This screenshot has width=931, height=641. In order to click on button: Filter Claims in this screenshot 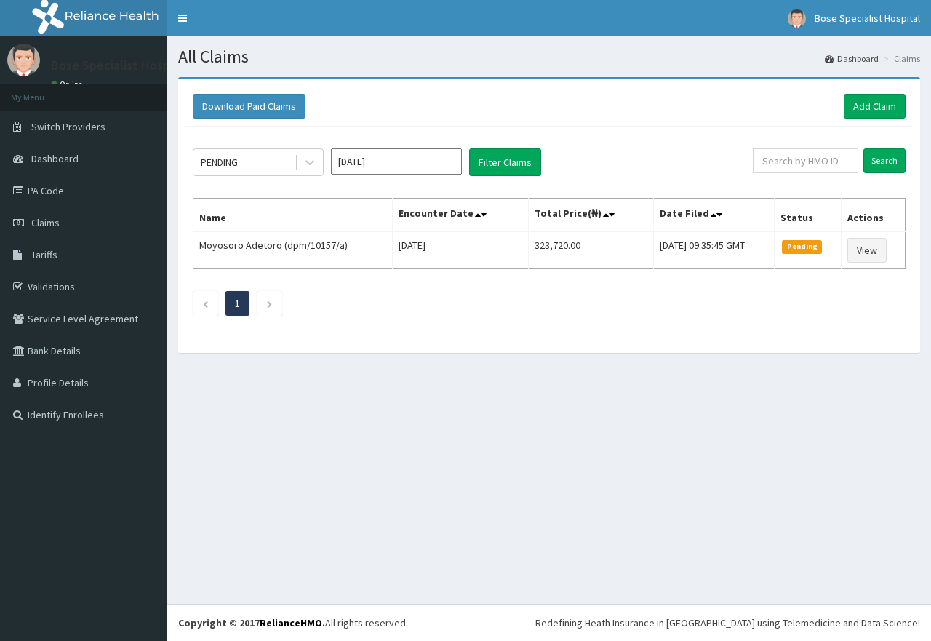, I will do `click(505, 162)`.